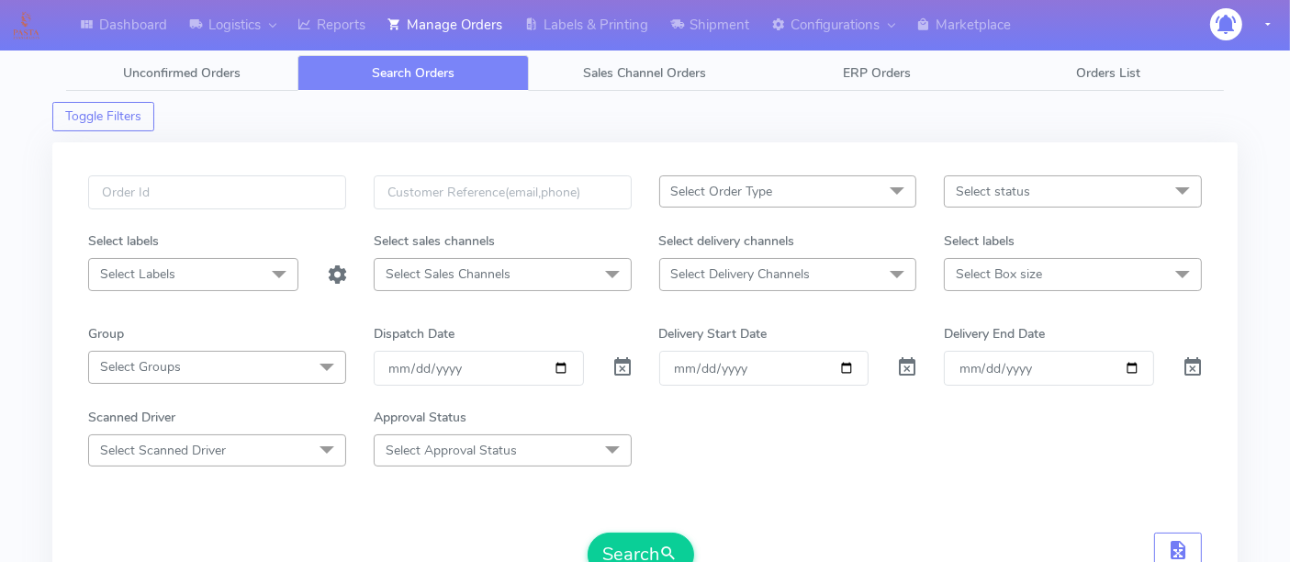 The image size is (1290, 562). I want to click on input: Order Id, so click(217, 192).